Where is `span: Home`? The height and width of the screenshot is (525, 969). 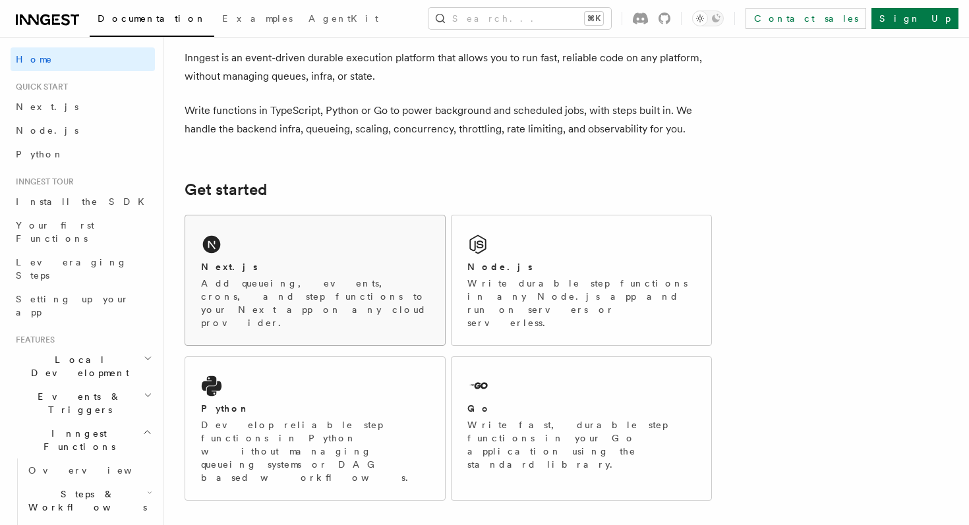
span: Home is located at coordinates (34, 59).